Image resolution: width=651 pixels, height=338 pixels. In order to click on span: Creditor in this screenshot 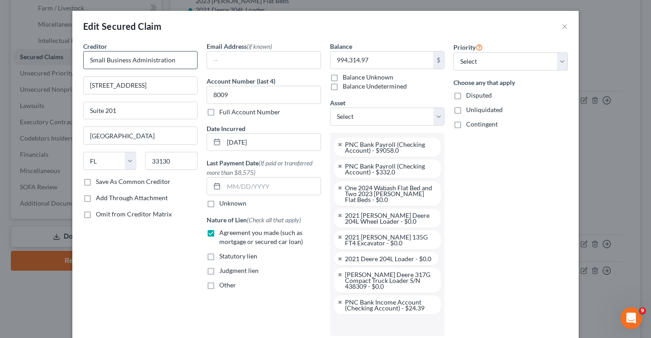, I will do `click(95, 46)`.